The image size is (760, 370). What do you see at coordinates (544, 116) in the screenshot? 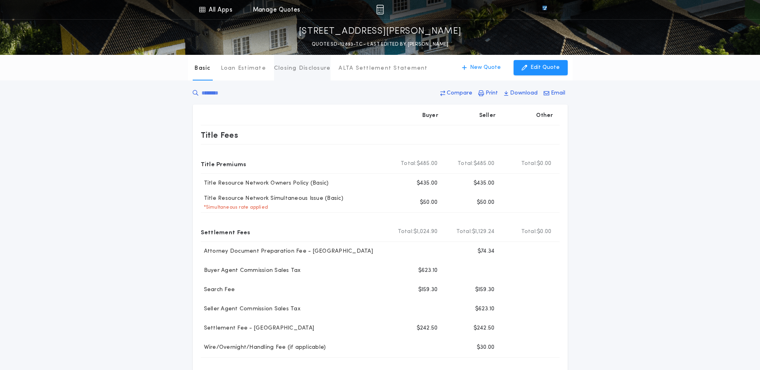
I see `p: Other` at bounding box center [544, 116].